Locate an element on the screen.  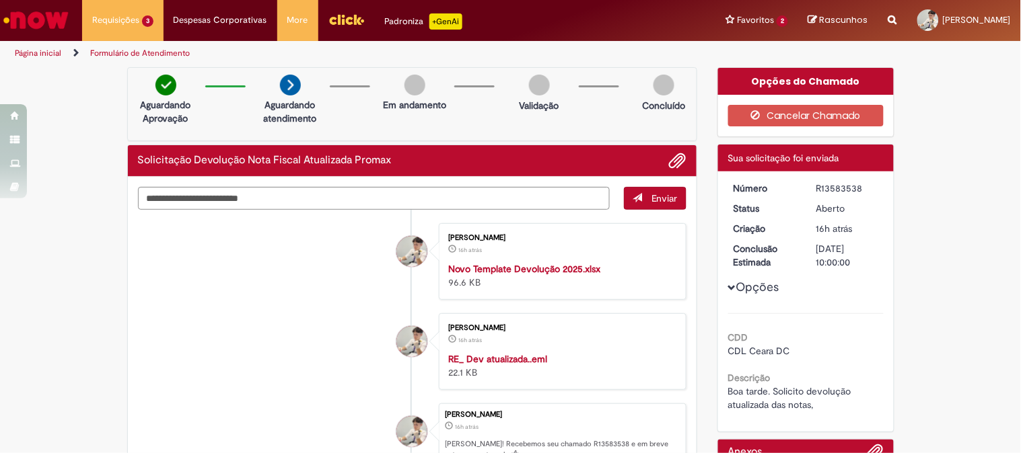
a: Rascunhos is located at coordinates (838, 20).